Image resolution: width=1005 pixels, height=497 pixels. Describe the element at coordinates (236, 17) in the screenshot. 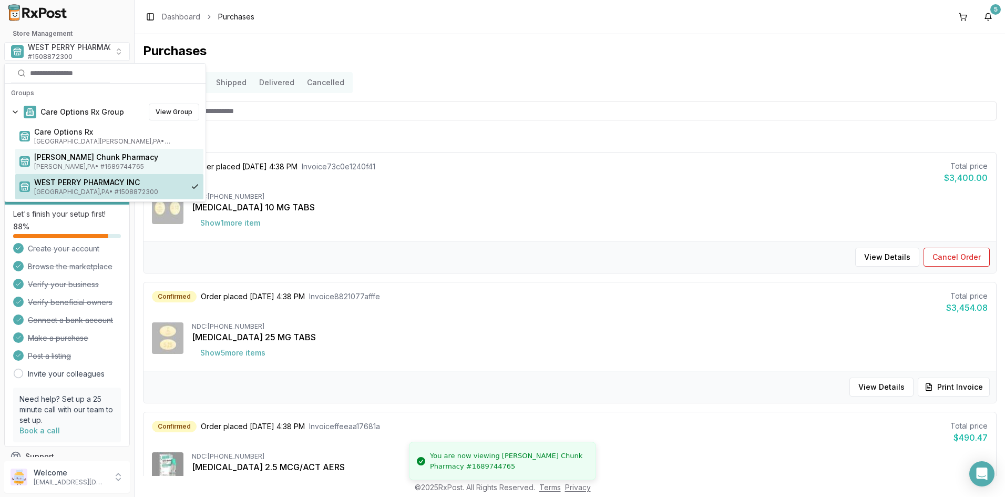

I see `span: Purchases` at that location.